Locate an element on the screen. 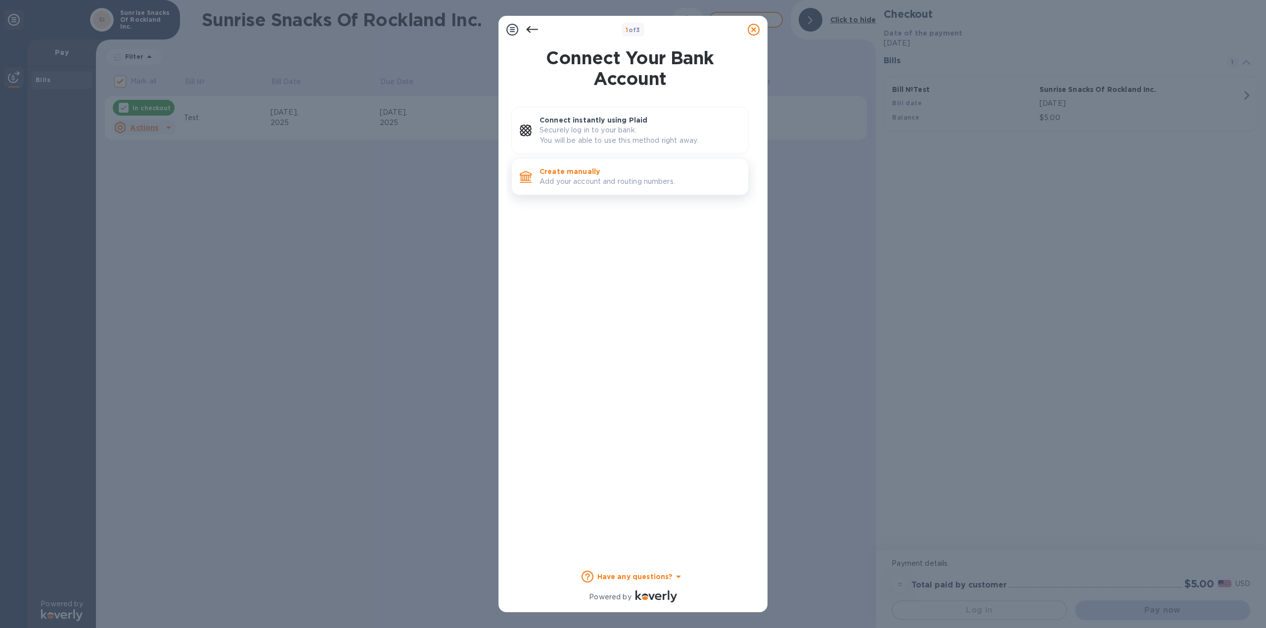 This screenshot has height=628, width=1266. img: Logo is located at coordinates (656, 597).